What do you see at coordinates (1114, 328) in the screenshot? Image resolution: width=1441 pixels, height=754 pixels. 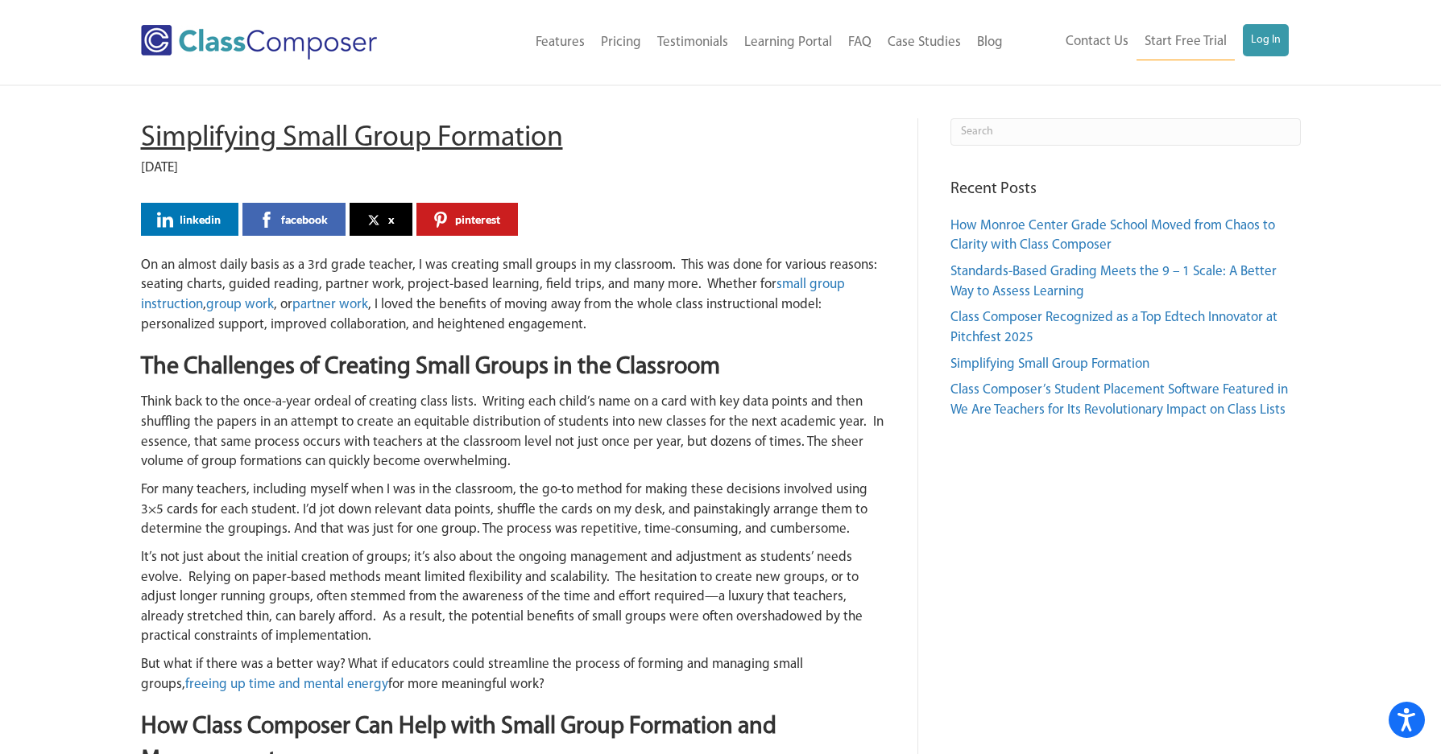 I see `a: Class Composer Recognized as a Top Edtech Innovator at Pitchfest 2025` at bounding box center [1114, 328].